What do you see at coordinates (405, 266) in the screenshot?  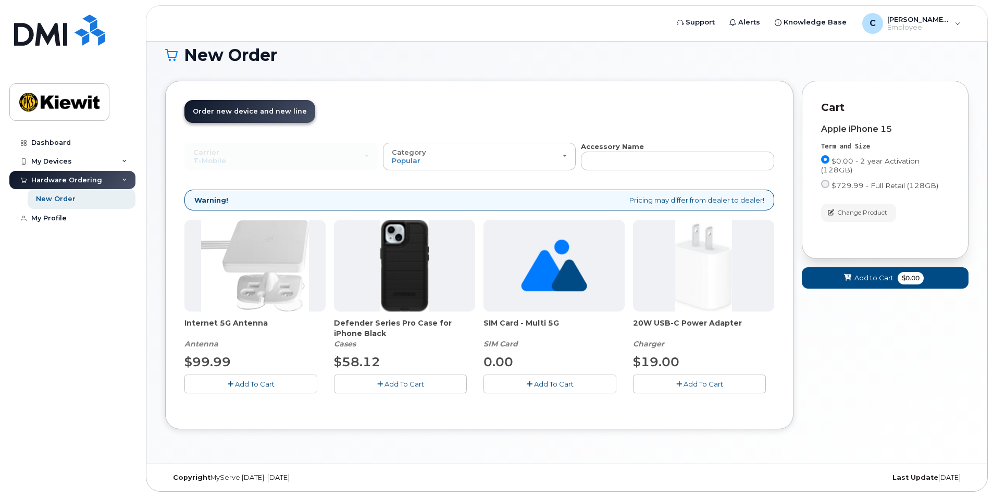 I see `img: defenderiphone14.png` at bounding box center [405, 266].